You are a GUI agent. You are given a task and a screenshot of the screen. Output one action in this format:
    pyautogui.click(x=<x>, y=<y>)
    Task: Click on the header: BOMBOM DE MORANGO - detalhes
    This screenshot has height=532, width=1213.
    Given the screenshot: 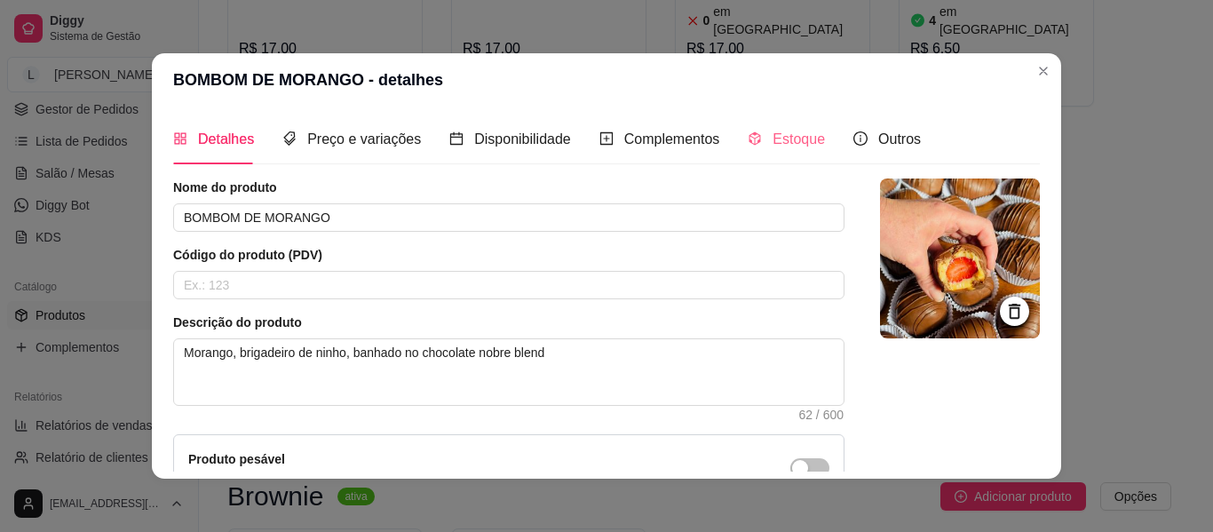 What is the action you would take?
    pyautogui.click(x=606, y=80)
    